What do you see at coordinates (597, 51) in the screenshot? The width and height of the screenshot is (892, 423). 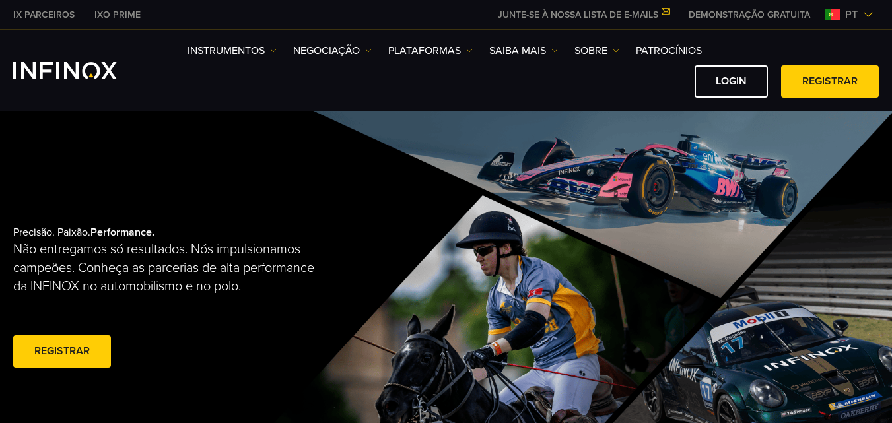 I see `a: SOBRE` at bounding box center [597, 51].